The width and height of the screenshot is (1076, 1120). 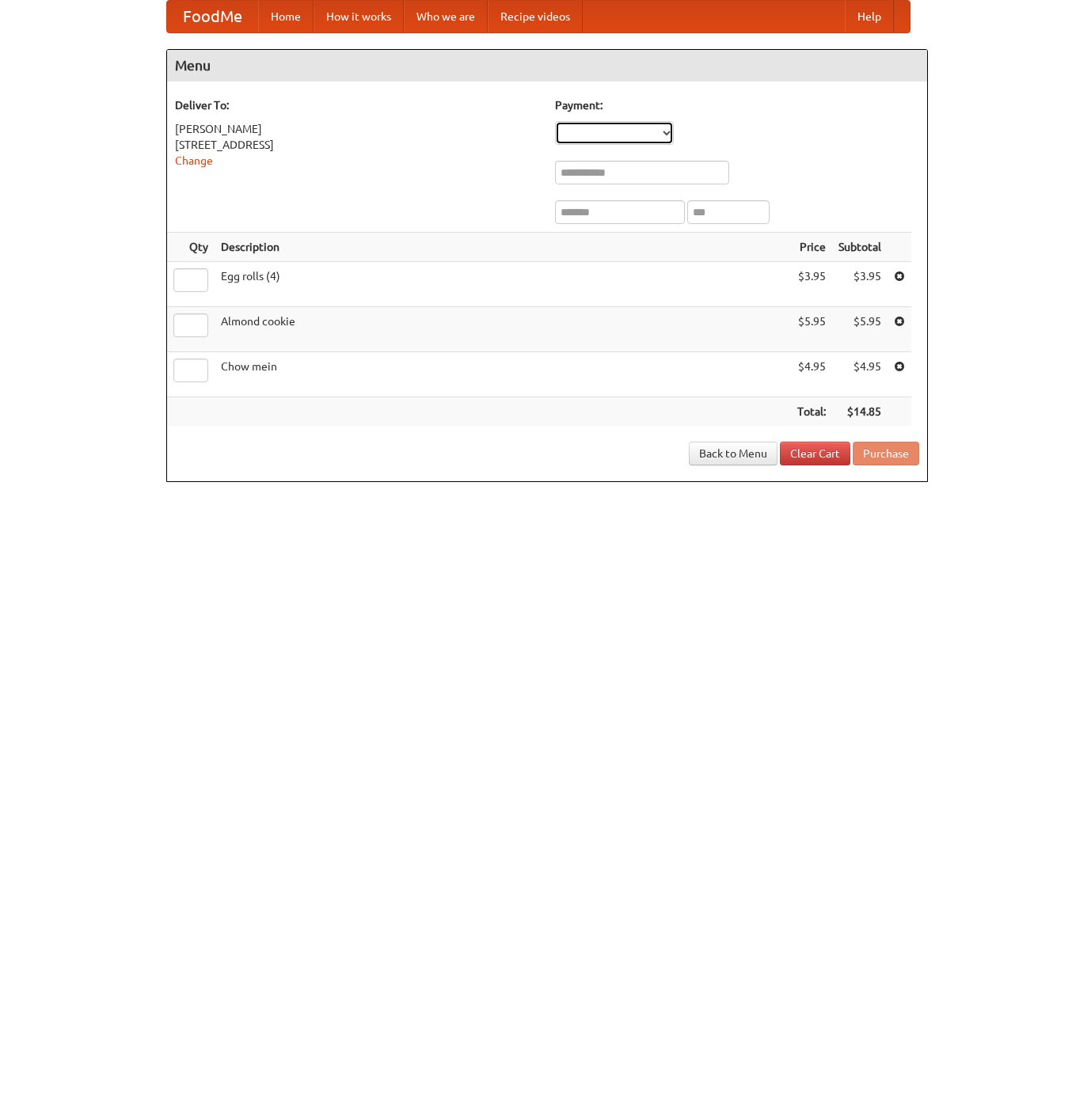 I want to click on th: Price, so click(x=812, y=247).